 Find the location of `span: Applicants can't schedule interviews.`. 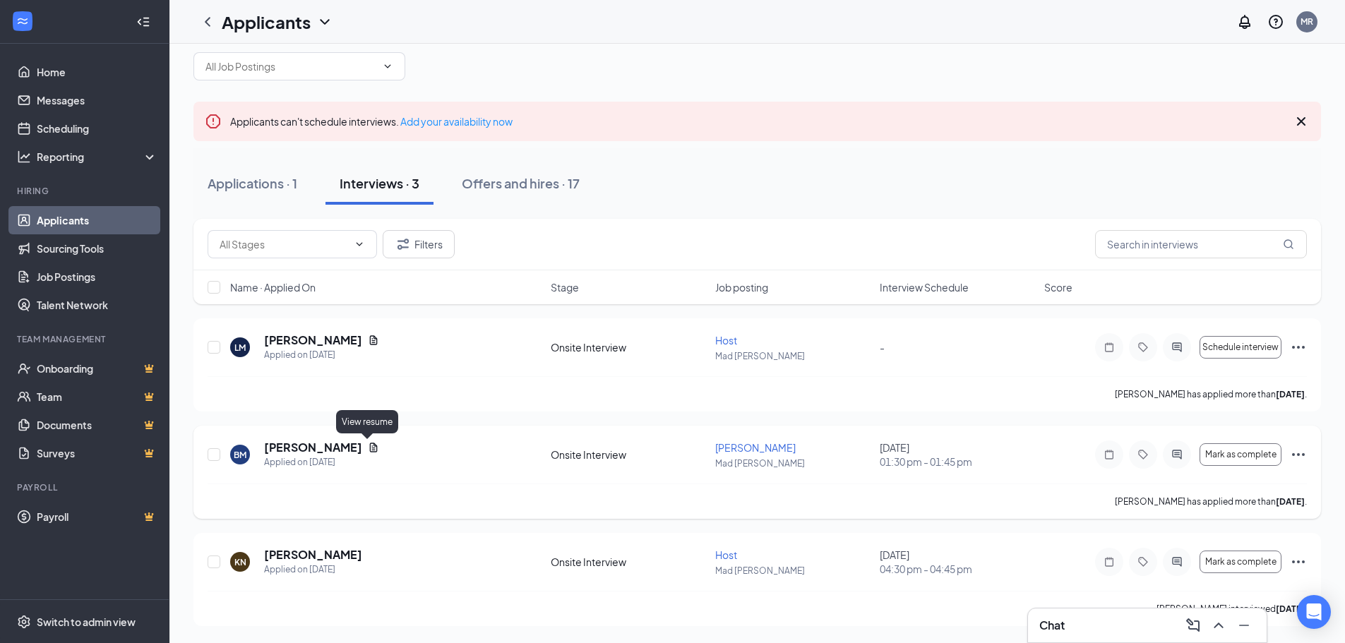

span: Applicants can't schedule interviews. is located at coordinates (371, 121).